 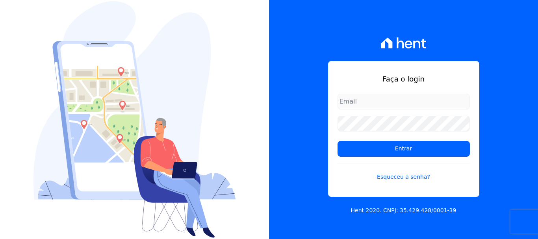 I want to click on img: Login, so click(x=135, y=119).